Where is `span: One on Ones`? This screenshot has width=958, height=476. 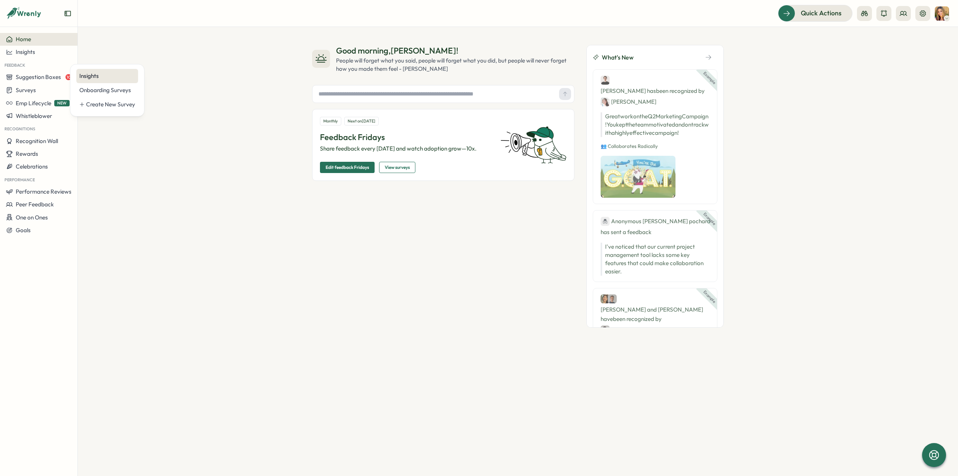
span: One on Ones is located at coordinates (32, 217).